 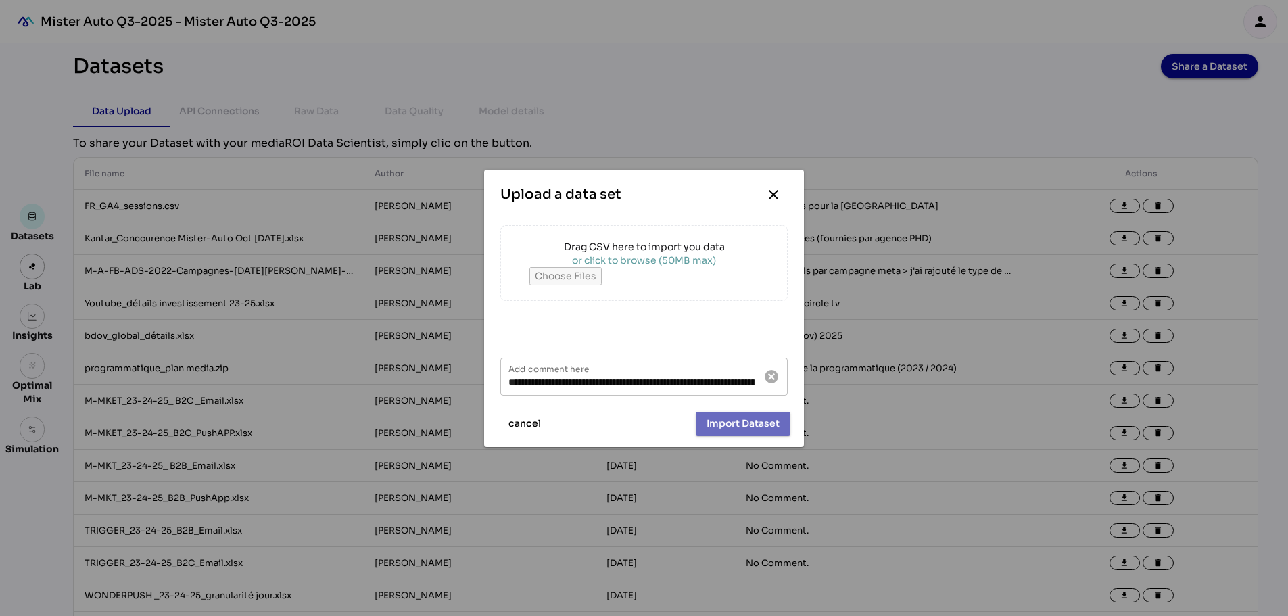 I want to click on button: Import Dataset, so click(x=743, y=424).